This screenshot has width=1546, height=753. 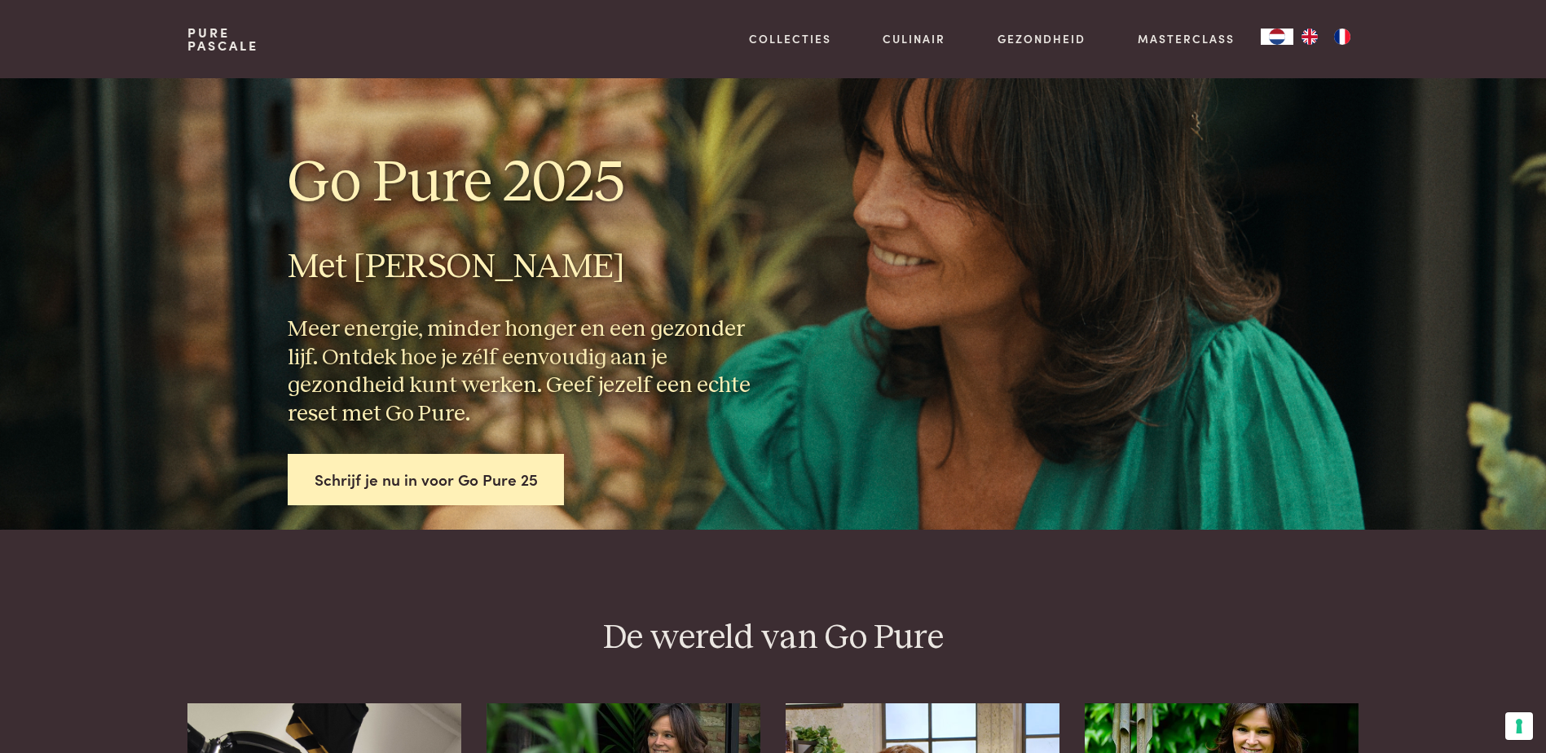 What do you see at coordinates (1277, 37) in the screenshot?
I see `a: NL` at bounding box center [1277, 37].